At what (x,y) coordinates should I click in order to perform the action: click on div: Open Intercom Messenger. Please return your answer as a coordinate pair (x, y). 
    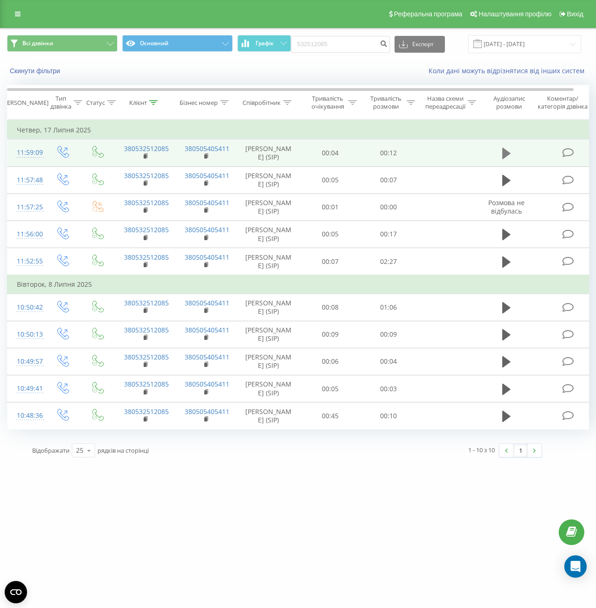
    Looking at the image, I should click on (576, 567).